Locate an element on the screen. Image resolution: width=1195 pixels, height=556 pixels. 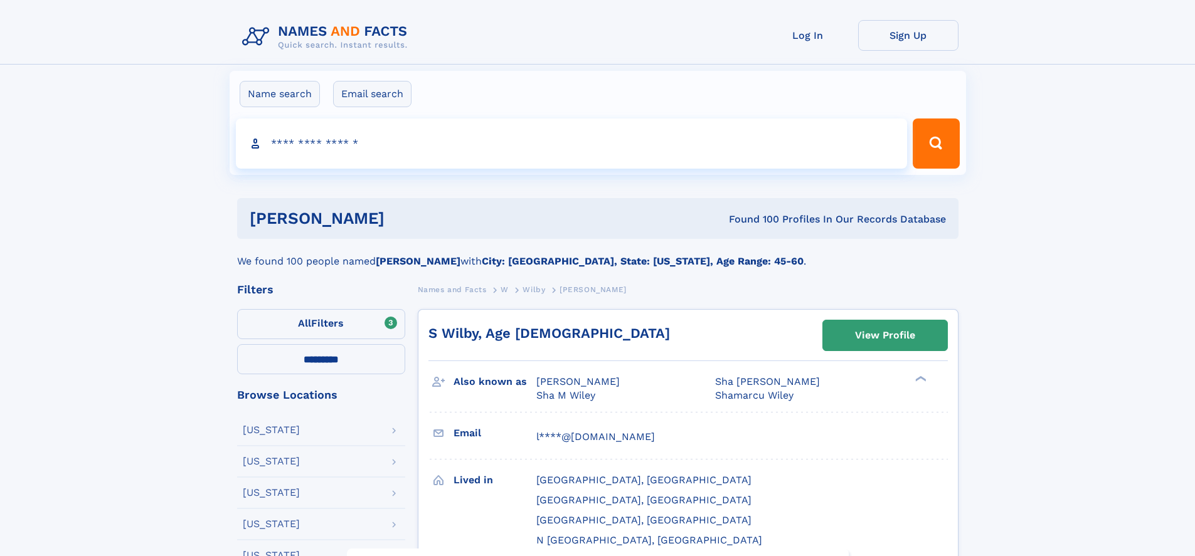
span: Sha M Wiley is located at coordinates (566, 395).